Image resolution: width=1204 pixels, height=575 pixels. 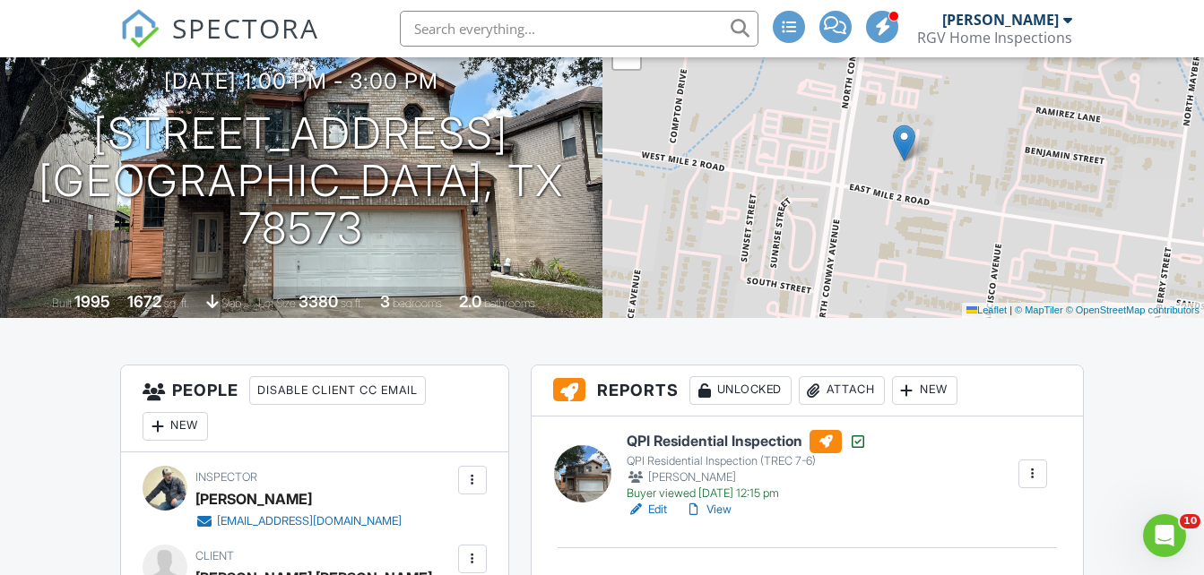 I want to click on span: 10, so click(x=1189, y=522).